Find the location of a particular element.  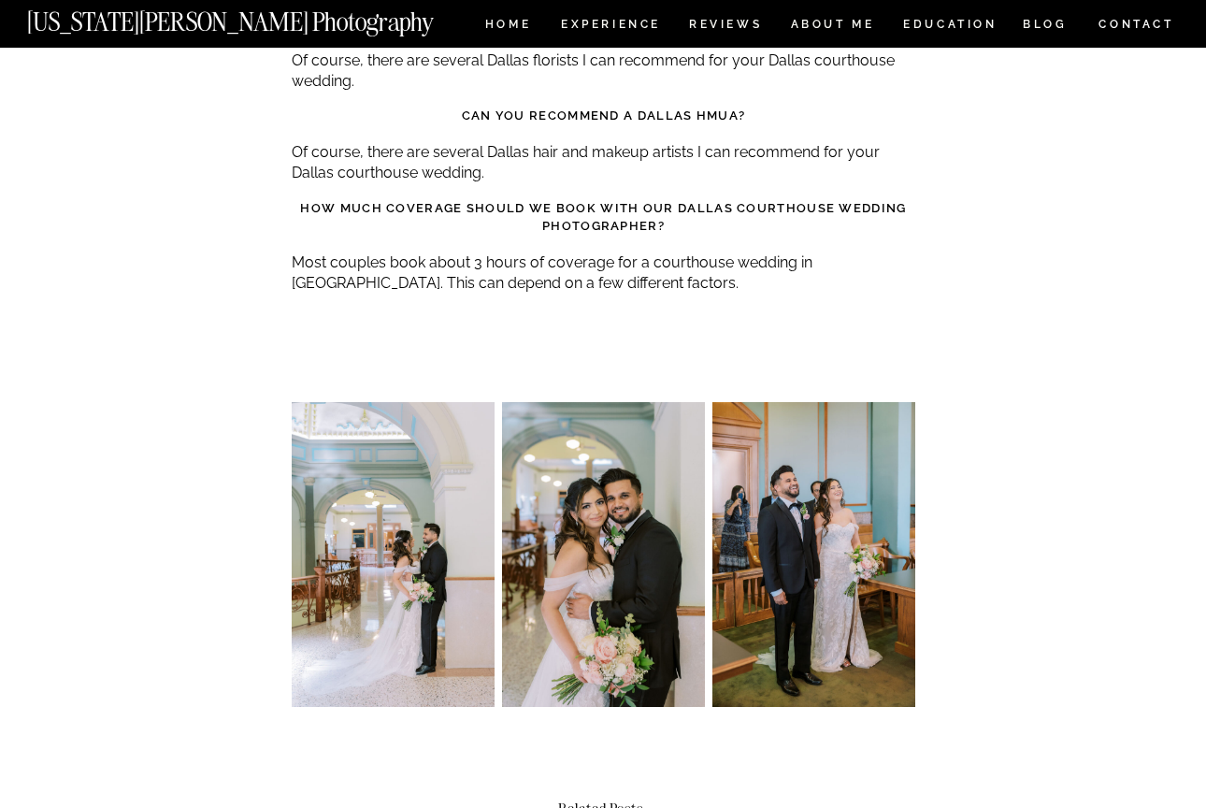

a: Experience is located at coordinates (610, 26).